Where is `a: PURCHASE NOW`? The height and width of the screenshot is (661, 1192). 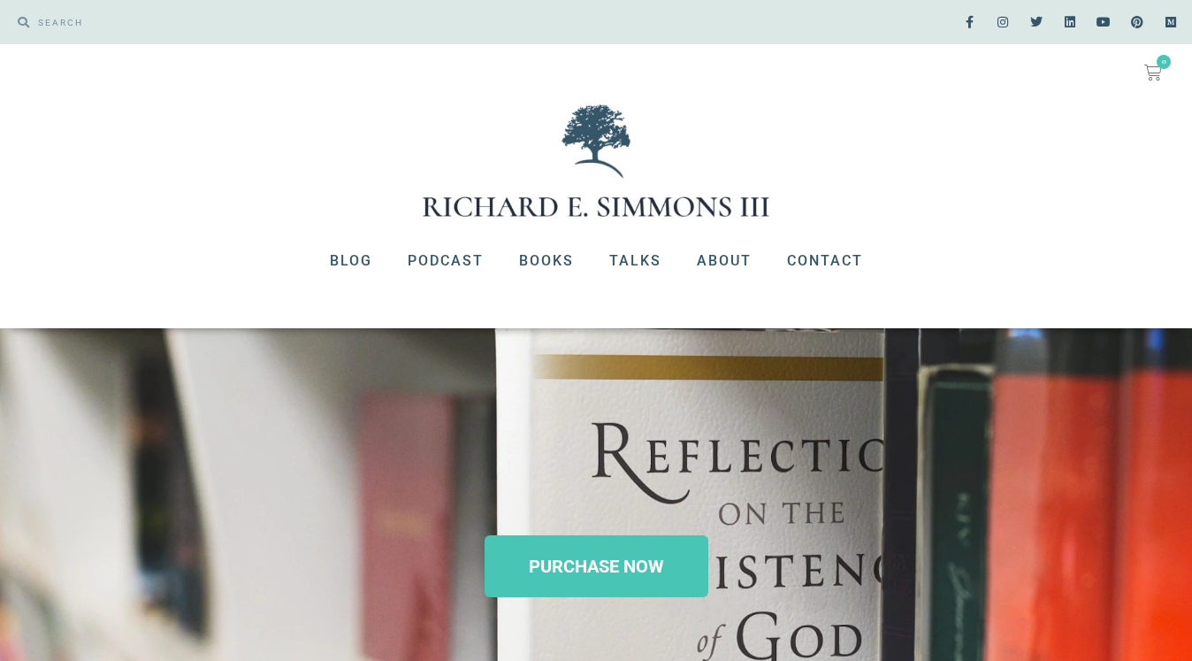 a: PURCHASE NOW is located at coordinates (596, 566).